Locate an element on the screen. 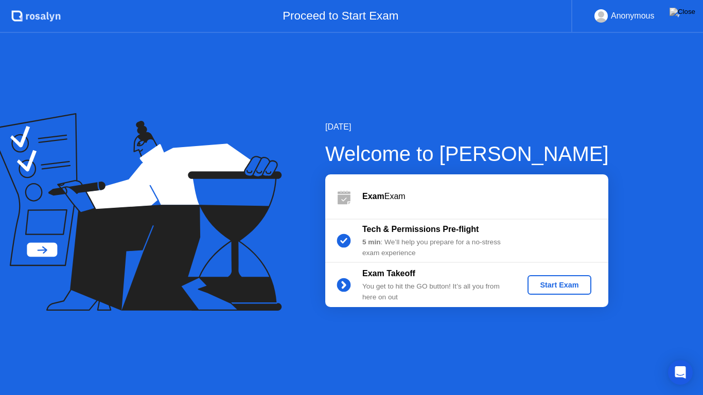  div: Start Exam is located at coordinates (559, 285).